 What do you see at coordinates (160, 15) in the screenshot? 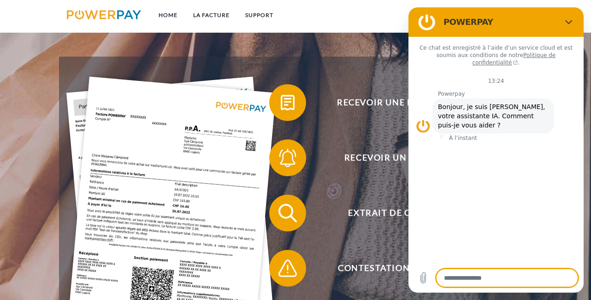
I see `button: Fermer` at bounding box center [160, 15].